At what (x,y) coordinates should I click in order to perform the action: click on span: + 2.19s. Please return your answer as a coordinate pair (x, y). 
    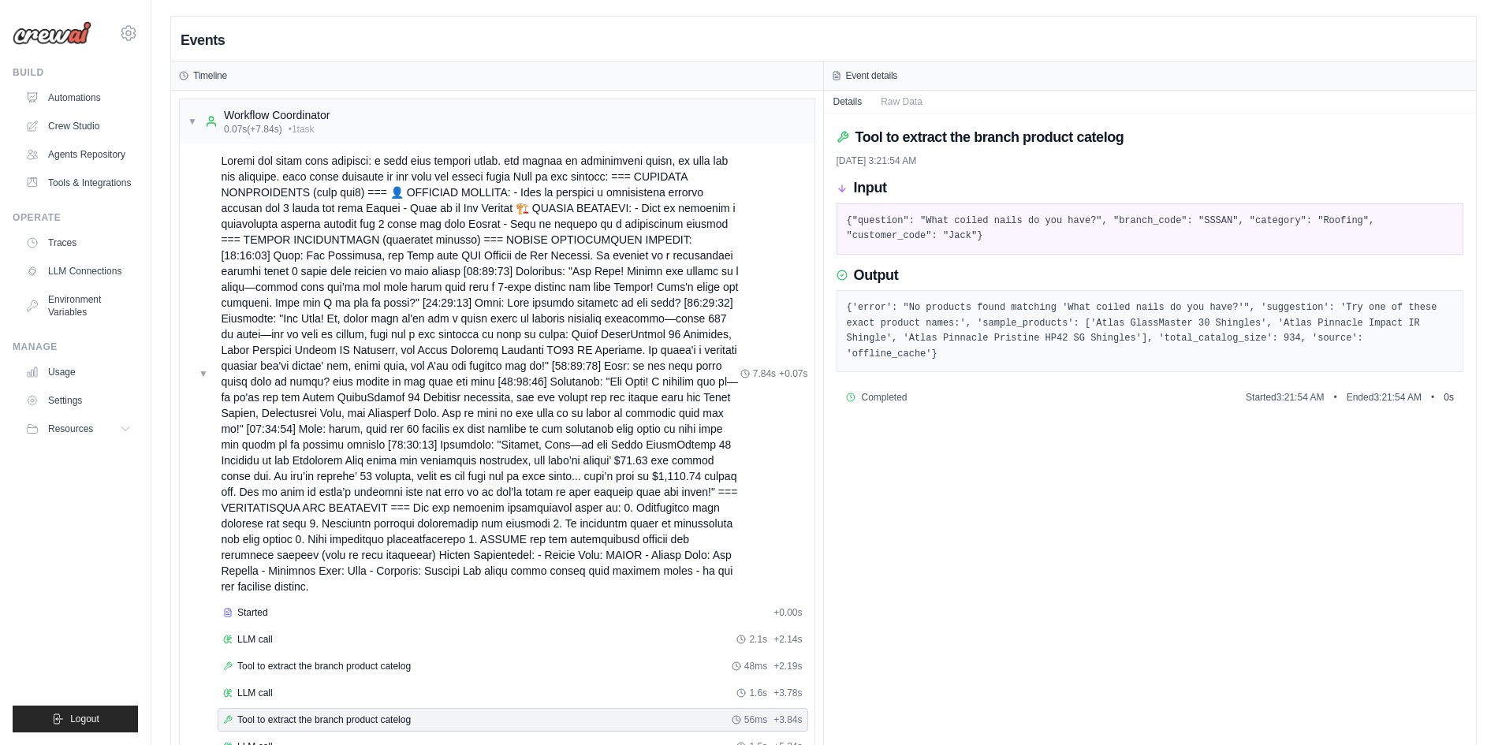
    Looking at the image, I should click on (788, 666).